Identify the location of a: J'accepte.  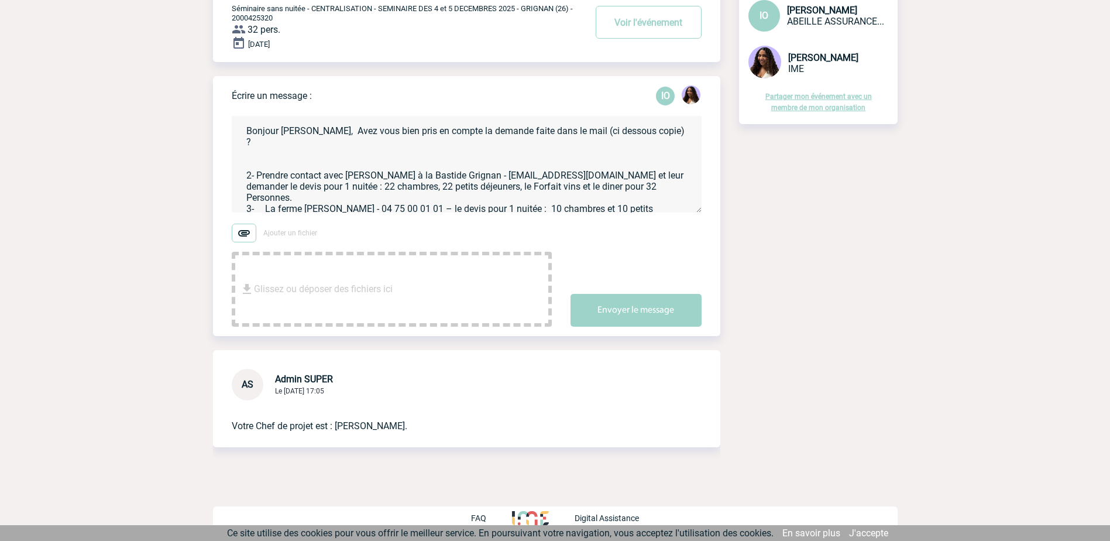
(869, 533).